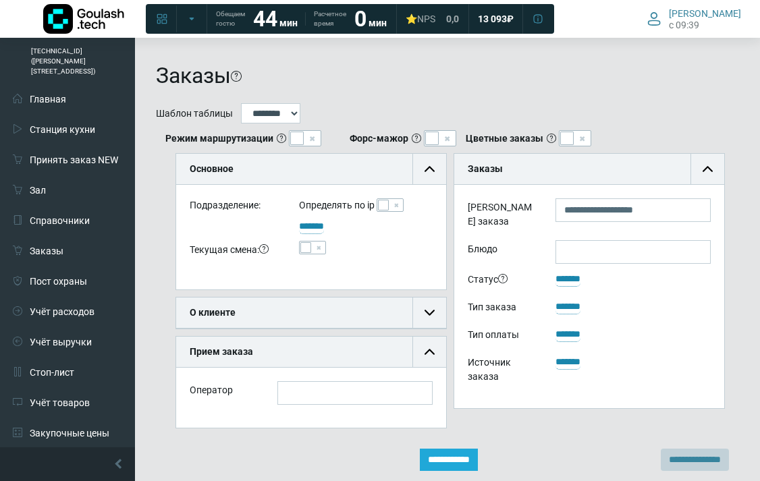  I want to click on b: Форс-мажор, so click(378, 138).